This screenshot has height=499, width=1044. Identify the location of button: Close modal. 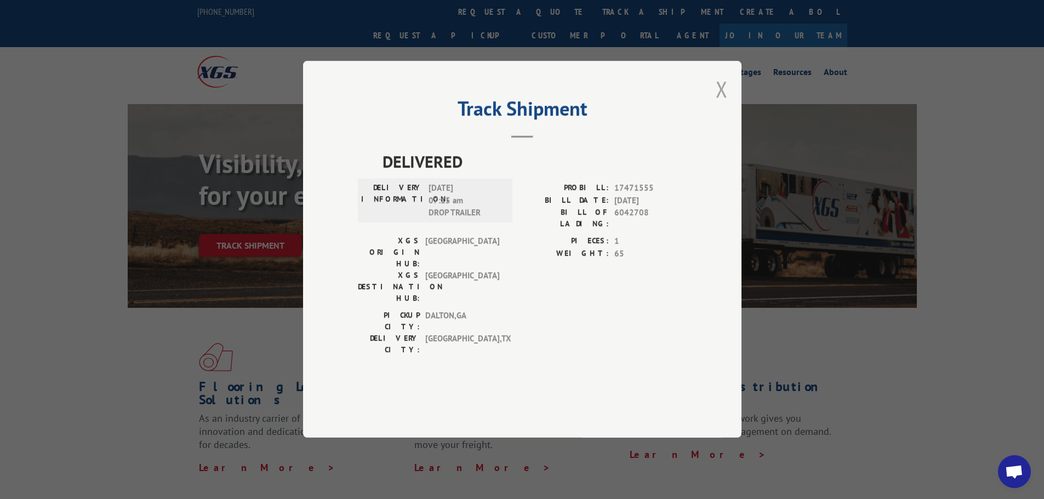
(722, 89).